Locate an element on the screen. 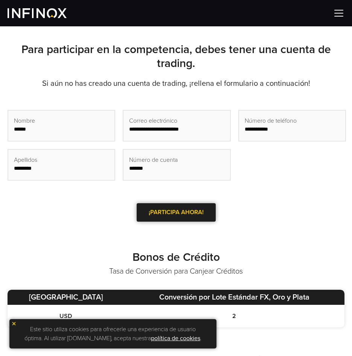 The image size is (352, 356). td: 2 is located at coordinates (234, 316).